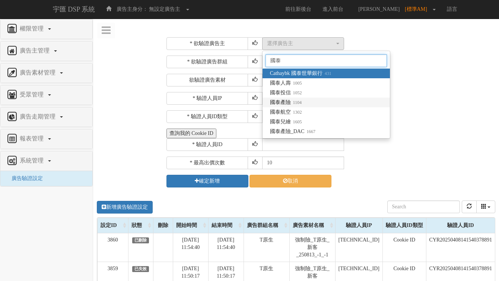 The width and height of the screenshot is (499, 281). What do you see at coordinates (303, 44) in the screenshot?
I see `button: 選擇廣告主` at bounding box center [303, 44].